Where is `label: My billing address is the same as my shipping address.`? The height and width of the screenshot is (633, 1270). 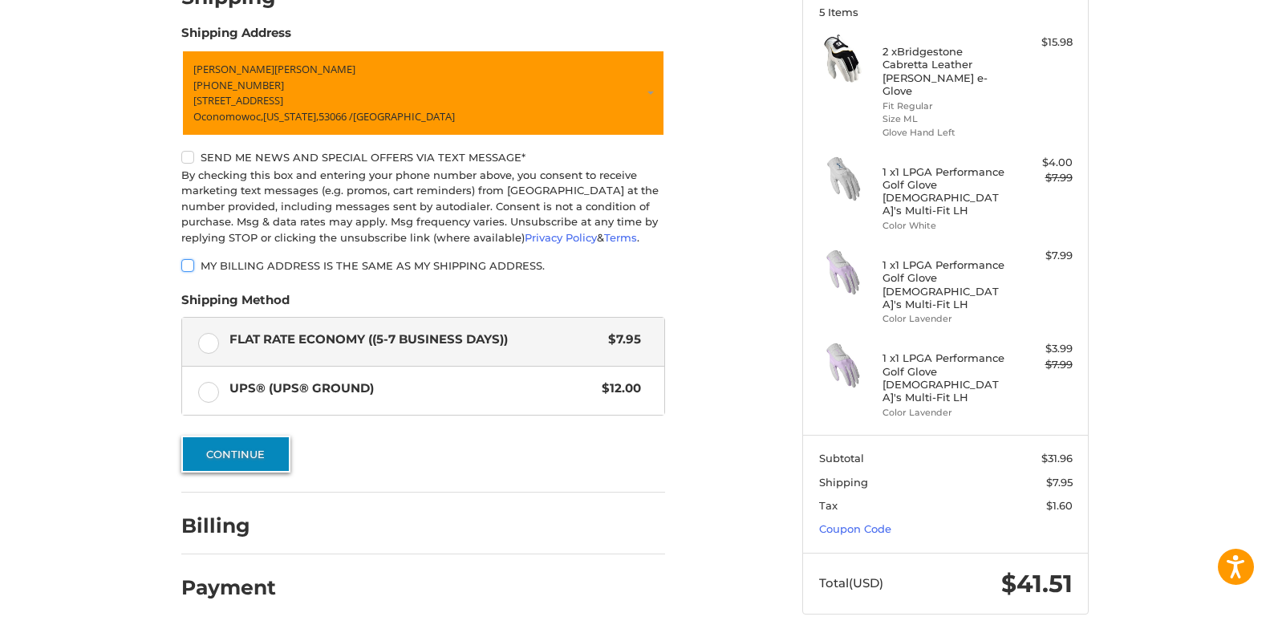
label: My billing address is the same as my shipping address. is located at coordinates (423, 266).